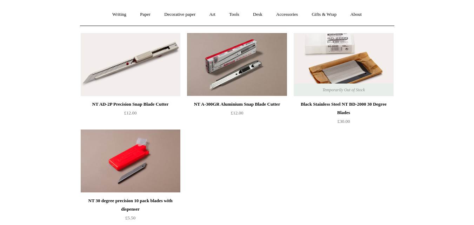 Image resolution: width=474 pixels, height=225 pixels. Describe the element at coordinates (131, 65) in the screenshot. I see `img: NT AD-2P Precision Snap Blade Cutter` at that location.